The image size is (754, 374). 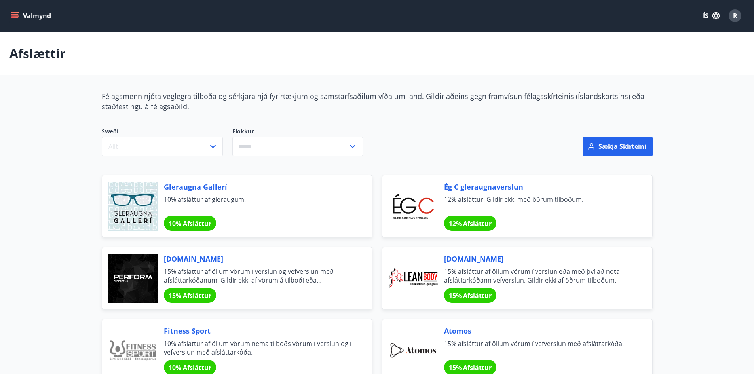 What do you see at coordinates (373, 101) in the screenshot?
I see `span: Félagsmenn njóta veglegra tilboða og sérkjara hjá fyrirtækjum og samstarfsaðilum víða um land. Gi...` at bounding box center [373, 101].